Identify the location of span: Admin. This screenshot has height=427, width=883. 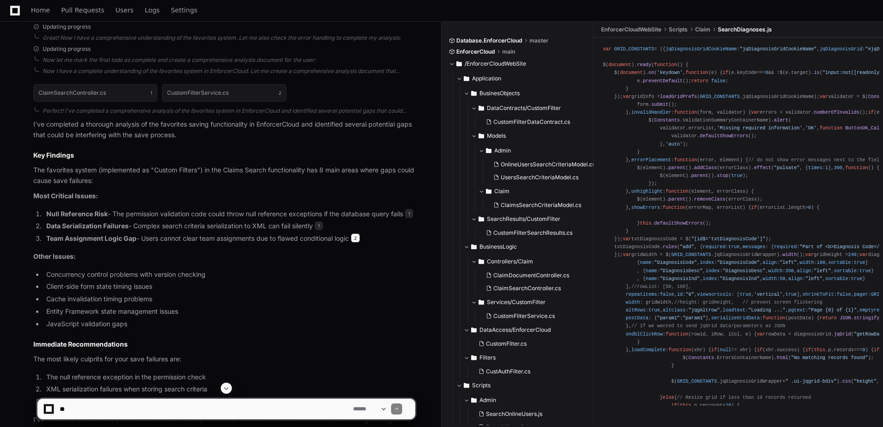
(502, 151).